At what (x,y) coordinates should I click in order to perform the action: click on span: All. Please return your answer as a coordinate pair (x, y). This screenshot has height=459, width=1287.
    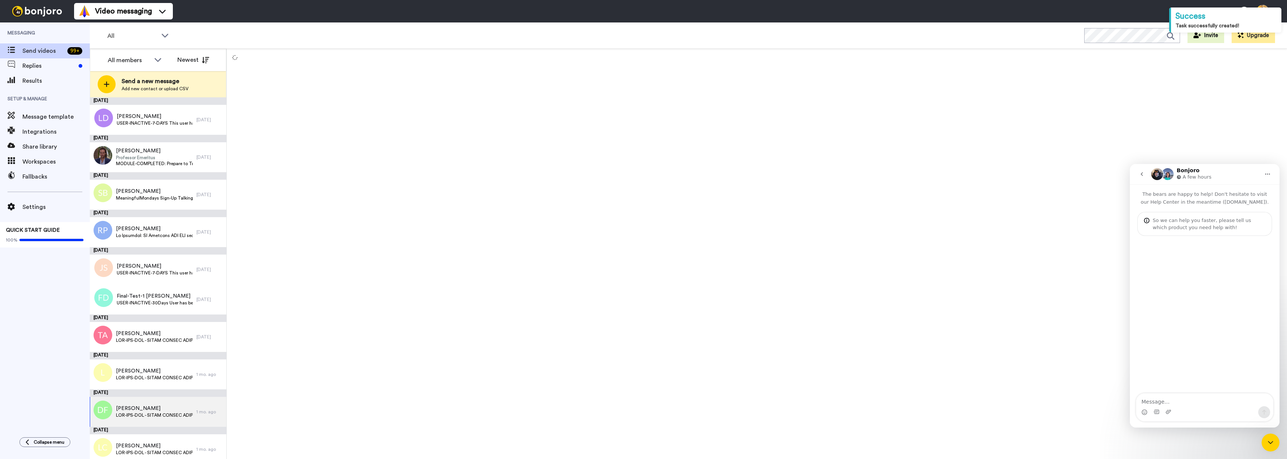
    Looking at the image, I should click on (132, 36).